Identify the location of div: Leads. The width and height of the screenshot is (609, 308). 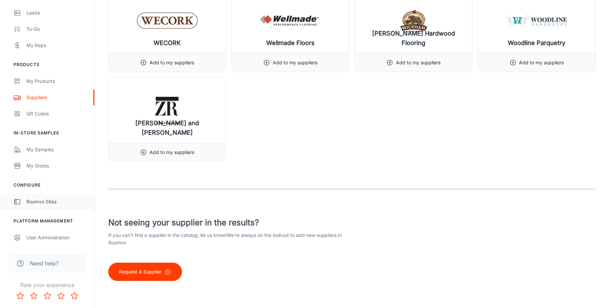
(57, 13).